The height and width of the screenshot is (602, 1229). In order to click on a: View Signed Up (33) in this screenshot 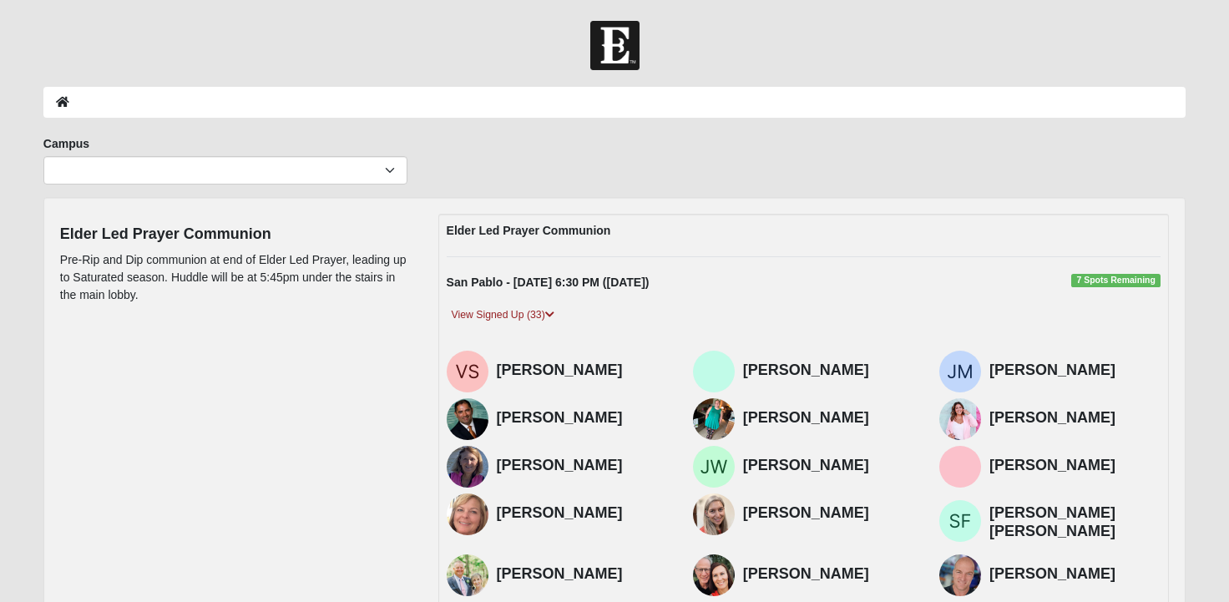, I will do `click(503, 315)`.